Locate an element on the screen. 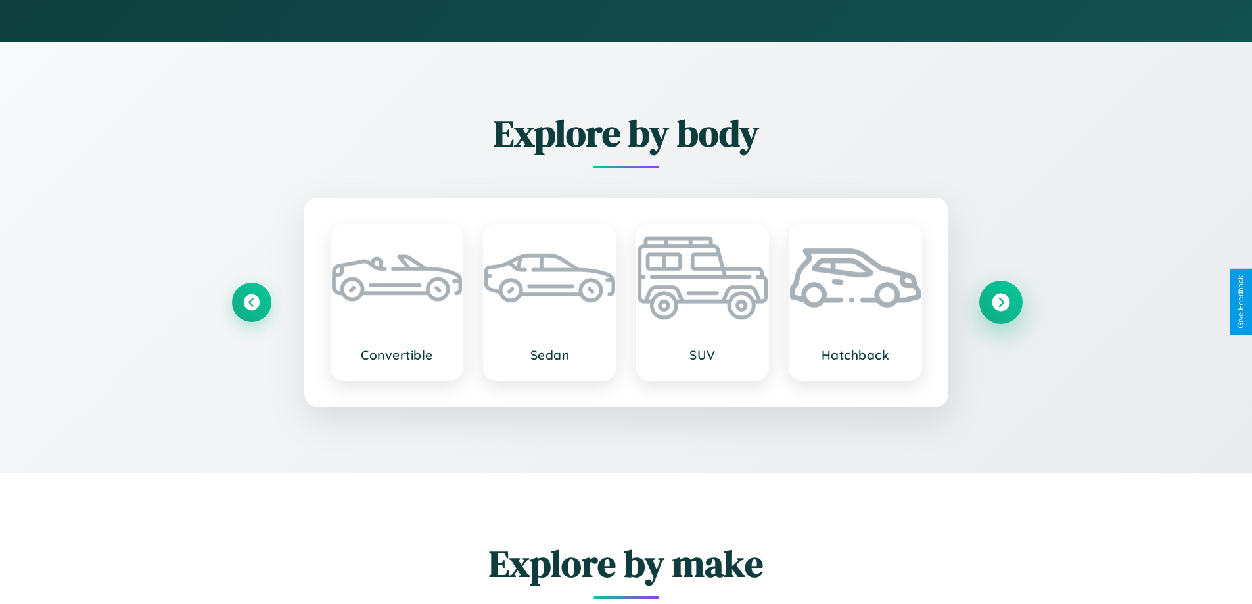 Image resolution: width=1252 pixels, height=604 pixels. h3: SUV is located at coordinates (703, 355).